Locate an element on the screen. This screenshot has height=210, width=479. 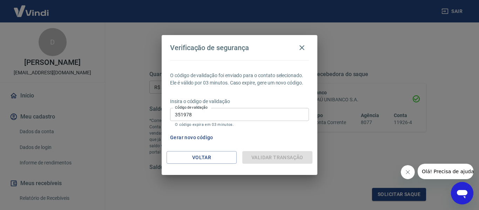
h4: Verificação de segurança is located at coordinates (209, 48).